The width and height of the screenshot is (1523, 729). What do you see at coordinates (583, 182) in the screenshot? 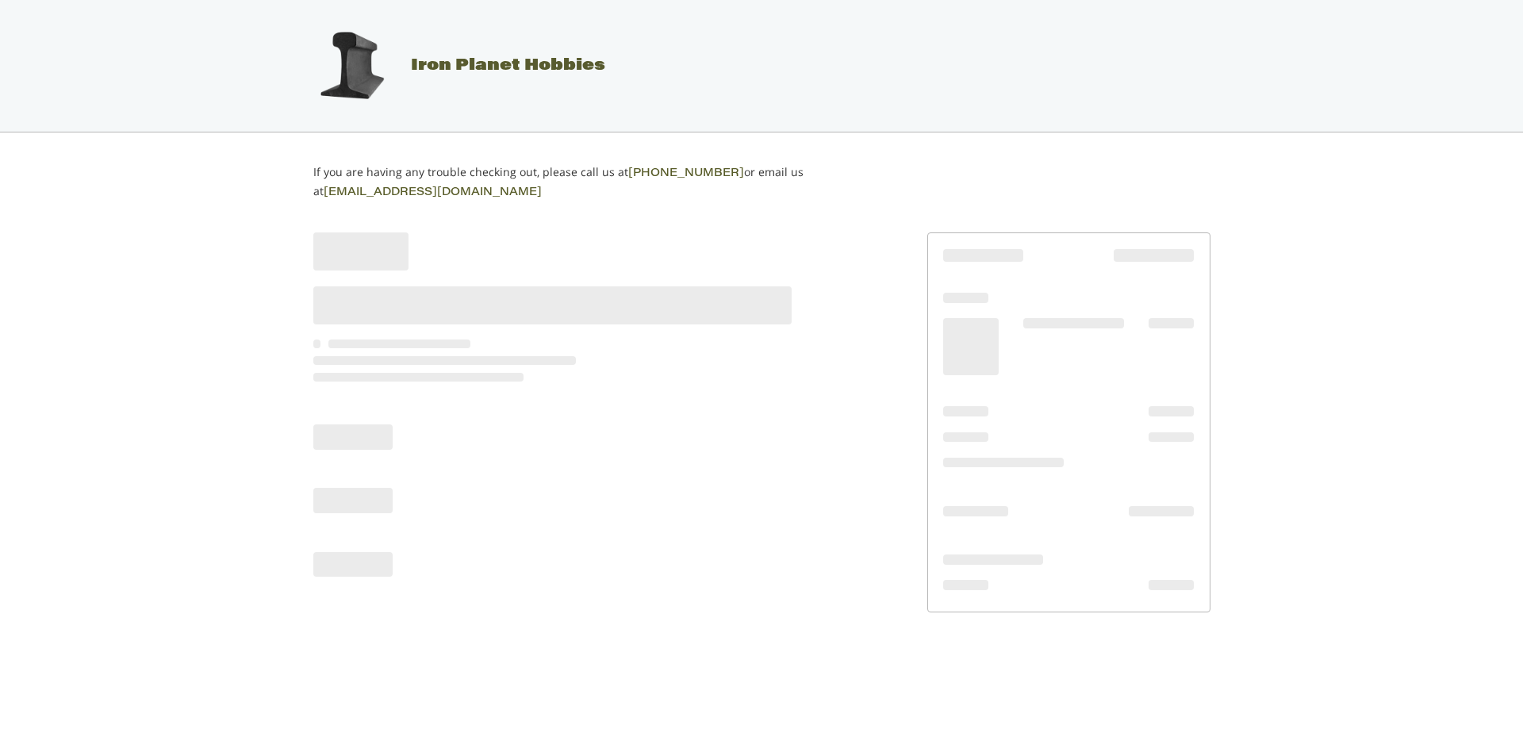
I see `p: If you are having any trouble checking out, please call us at or email us at` at bounding box center [583, 182].